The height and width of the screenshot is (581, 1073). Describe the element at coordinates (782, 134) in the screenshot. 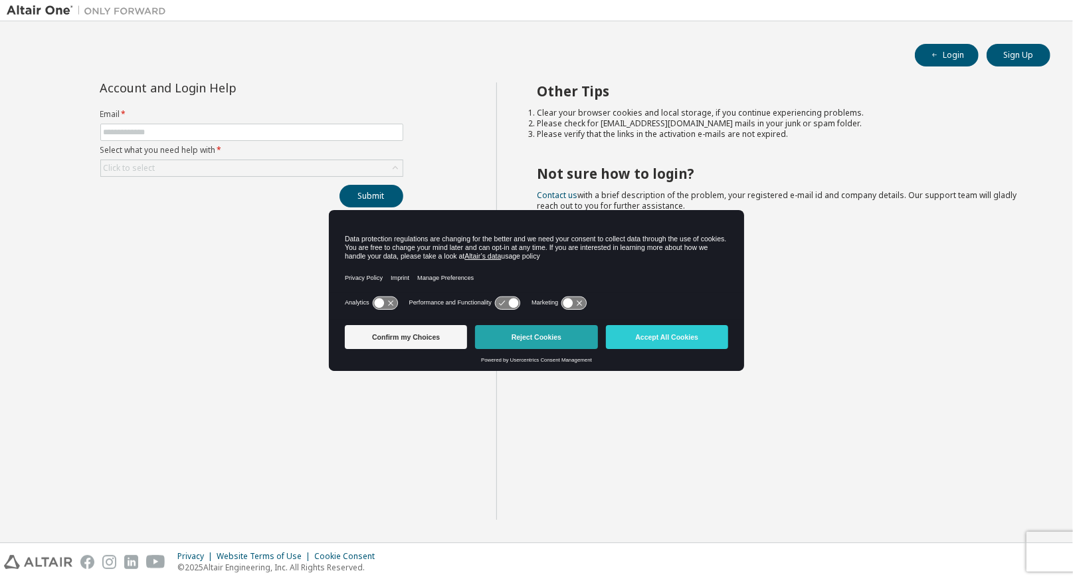

I see `li: Please verify that the links in the activation e-mails are not expired.` at that location.